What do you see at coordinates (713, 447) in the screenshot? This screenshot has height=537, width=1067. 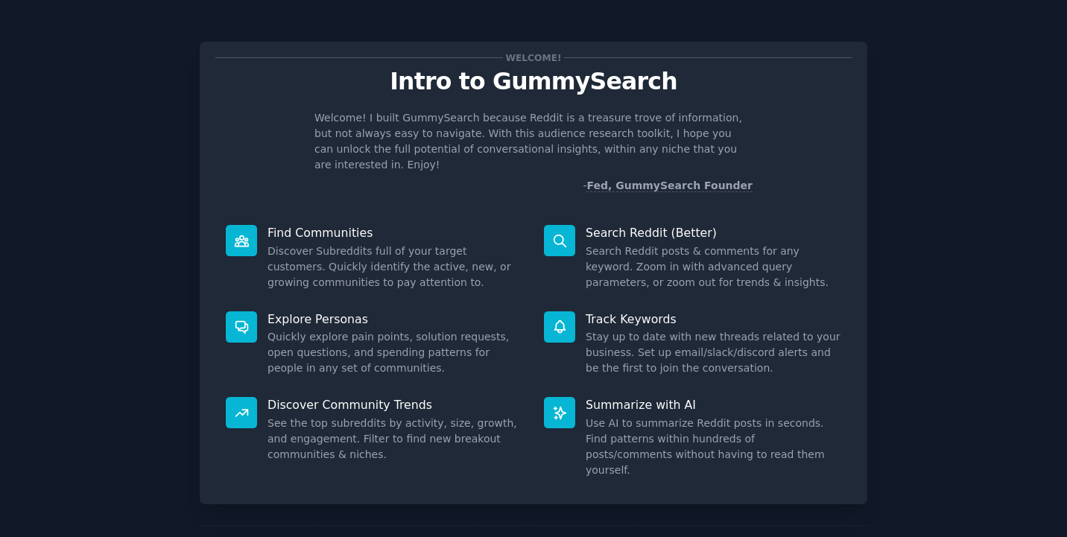 I see `dd: Use AI to summarize Reddit posts in seconds. Find patterns within hundreds of posts/comments with...` at bounding box center [713, 447].